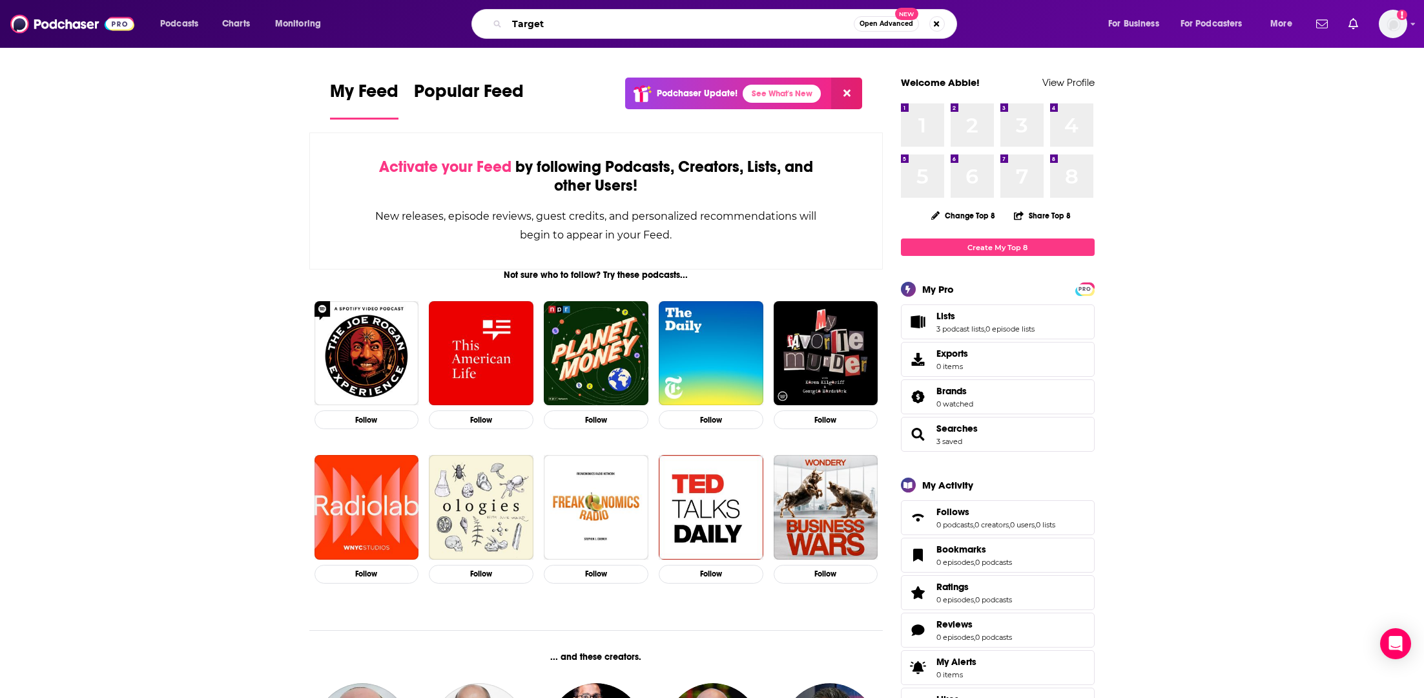 The width and height of the screenshot is (1424, 698). What do you see at coordinates (1010, 329) in the screenshot?
I see `a: 0 episode lists` at bounding box center [1010, 329].